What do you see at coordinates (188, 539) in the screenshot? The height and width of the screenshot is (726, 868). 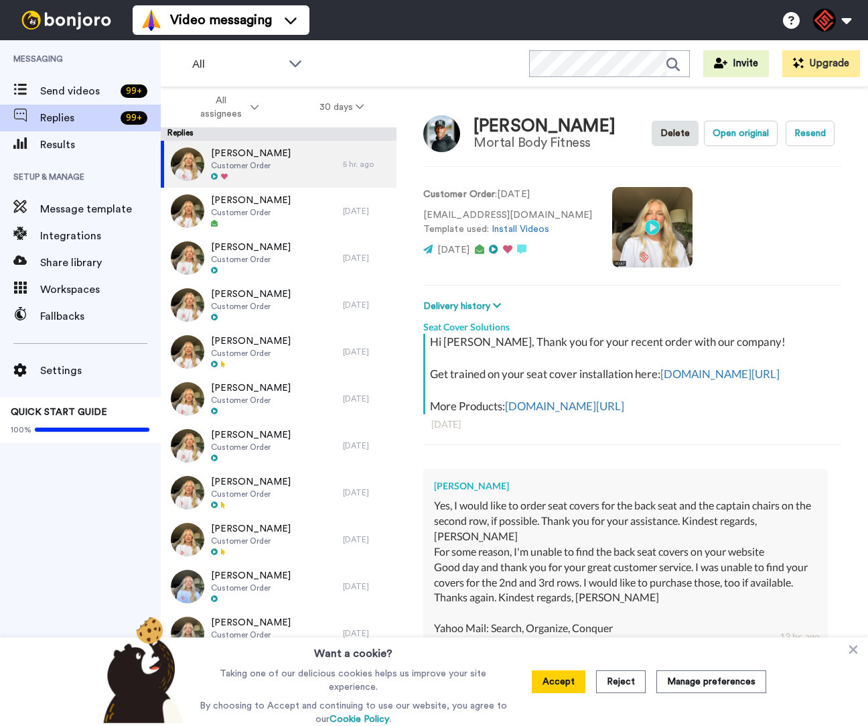 I see `img: 71460086-13d0-4ea7-8f99-ec4169d5911f-thumb.jpg` at bounding box center [188, 539].